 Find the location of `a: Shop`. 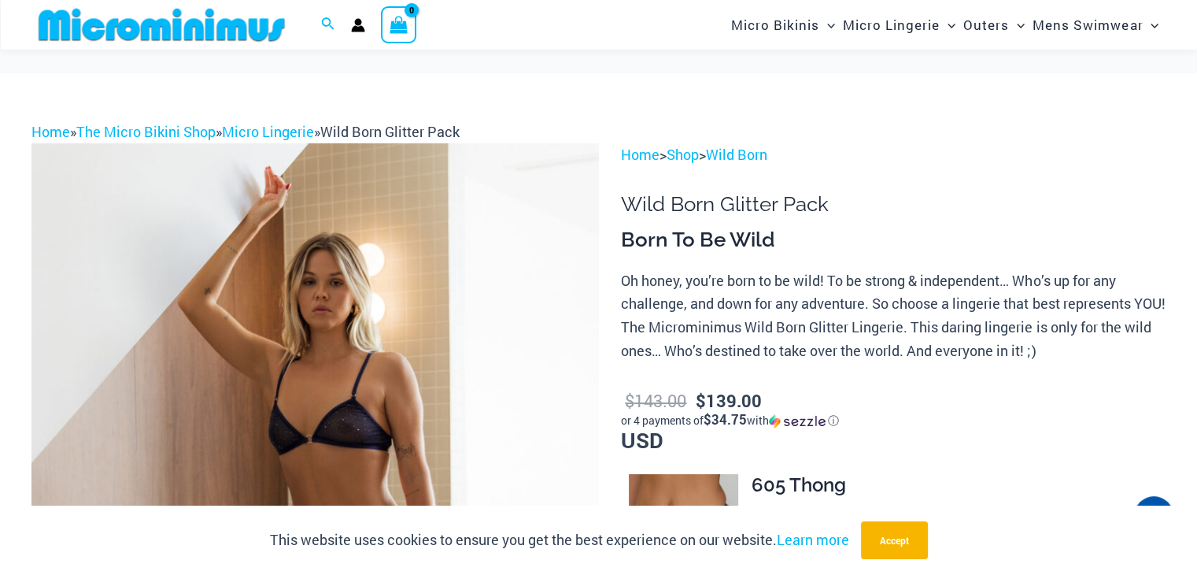

a: Shop is located at coordinates (682, 154).